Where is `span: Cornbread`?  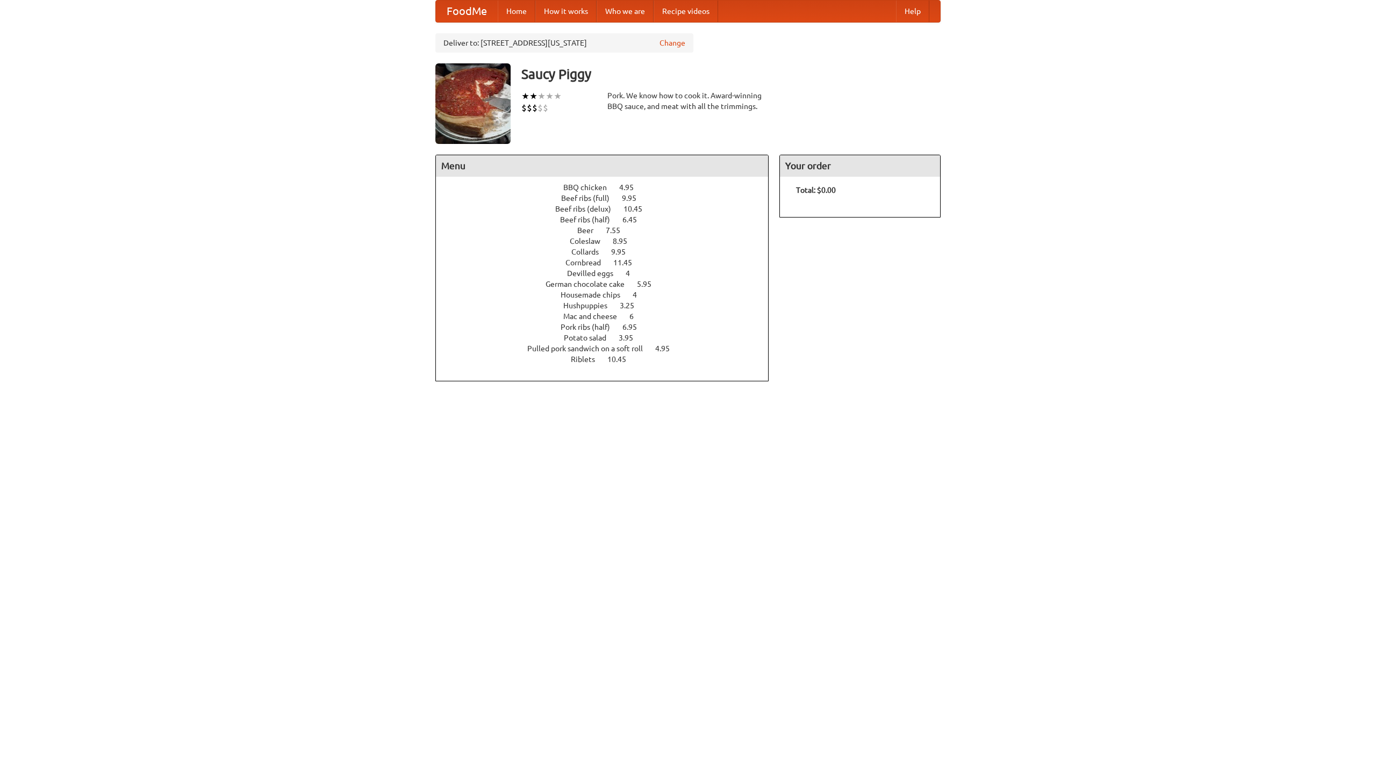
span: Cornbread is located at coordinates (588, 263).